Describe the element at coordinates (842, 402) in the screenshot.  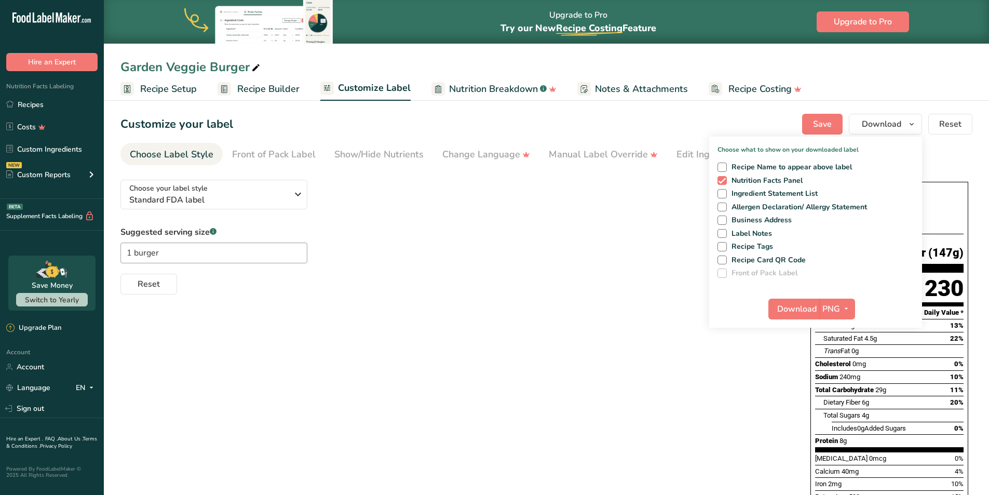
I see `span: Dietary Fiber` at that location.